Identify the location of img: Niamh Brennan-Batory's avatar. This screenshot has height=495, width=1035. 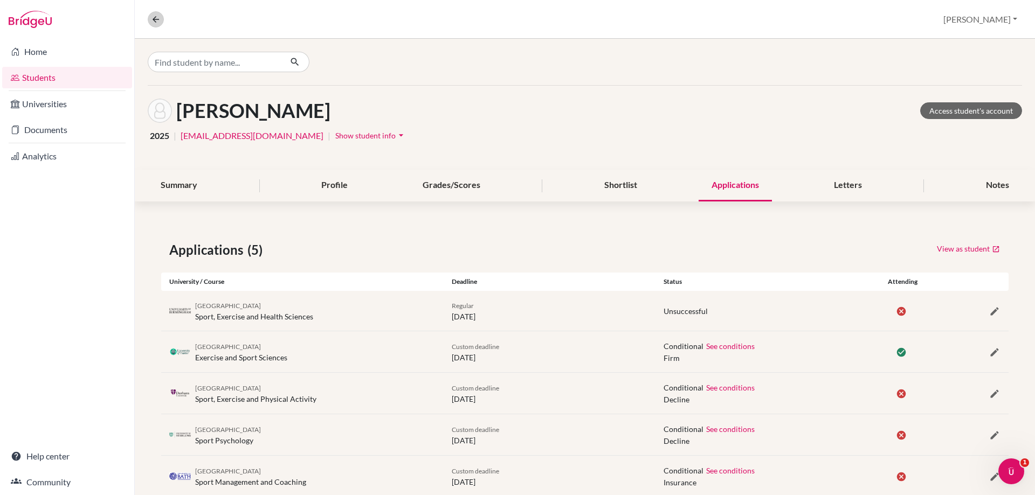
(160, 110).